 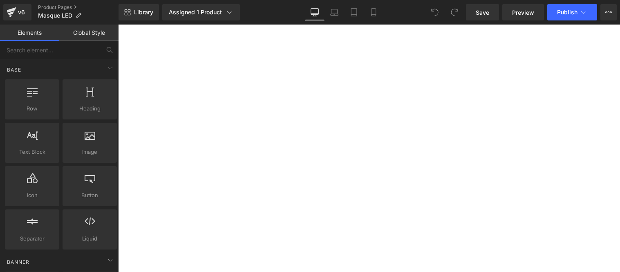 I want to click on button: Undo, so click(x=435, y=12).